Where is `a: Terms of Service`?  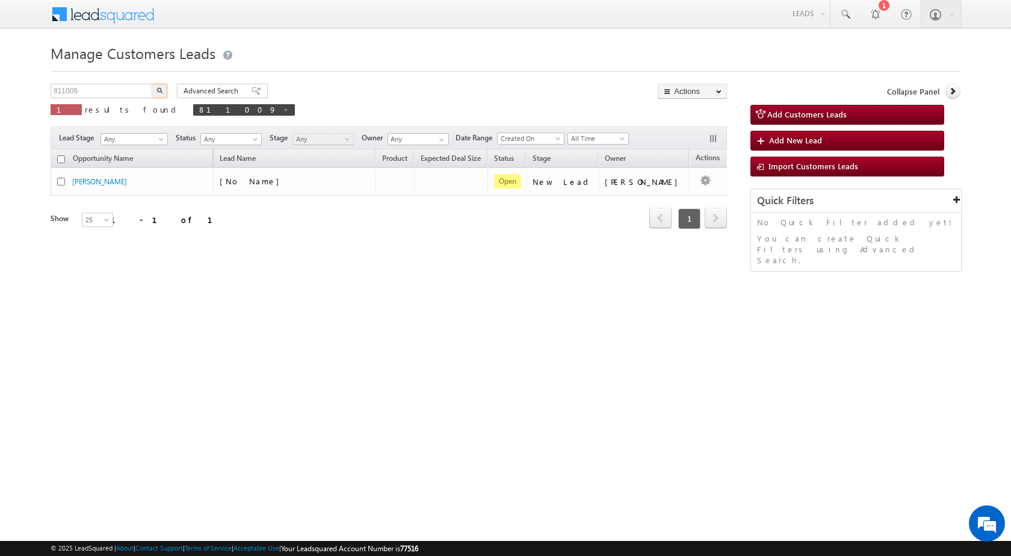
a: Terms of Service is located at coordinates (208, 547).